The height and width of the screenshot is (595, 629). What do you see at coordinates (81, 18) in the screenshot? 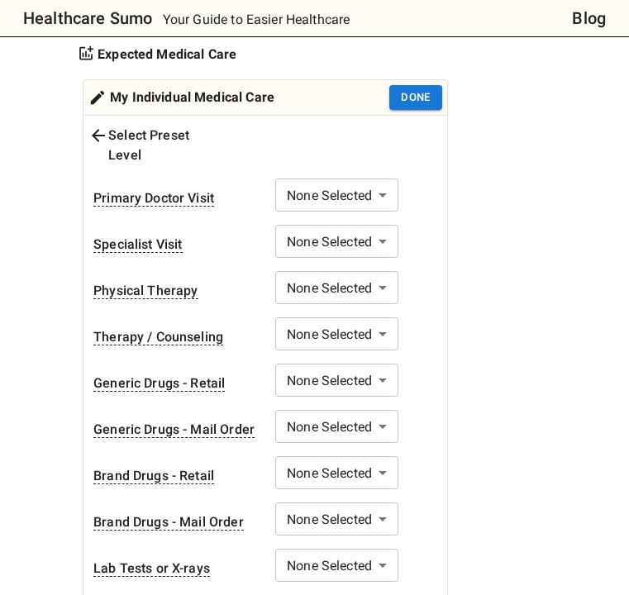
I see `a: Healthcare Sumo` at bounding box center [81, 18].